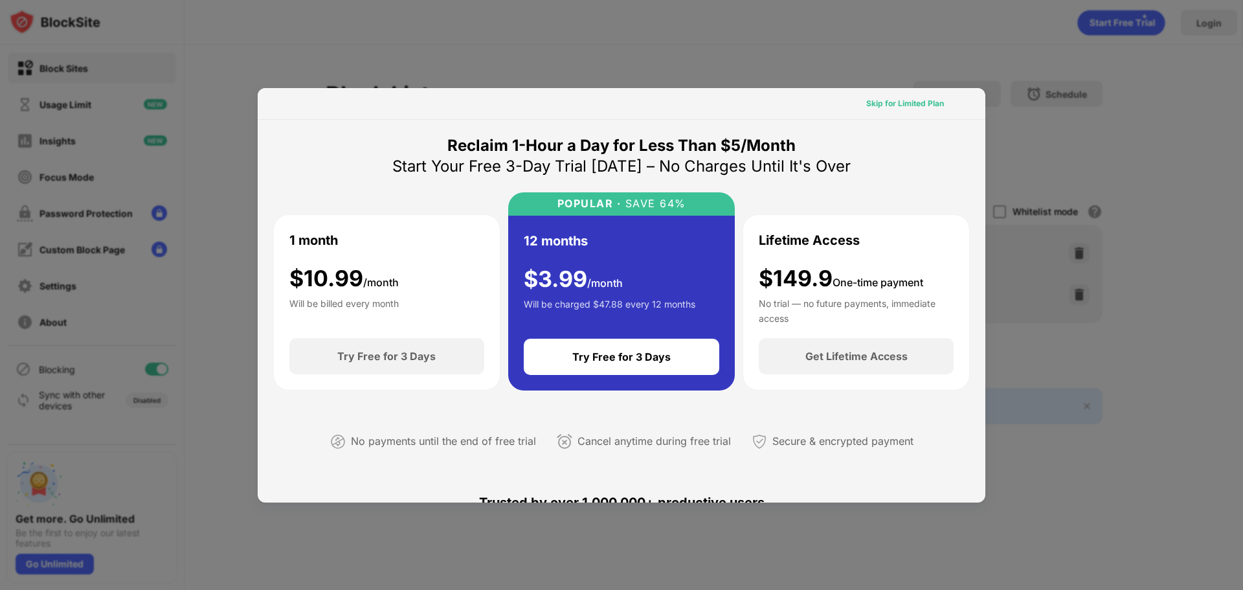 This screenshot has height=590, width=1243. Describe the element at coordinates (609, 310) in the screenshot. I see `div: Will be charged $47.88 every 12 months` at that location.